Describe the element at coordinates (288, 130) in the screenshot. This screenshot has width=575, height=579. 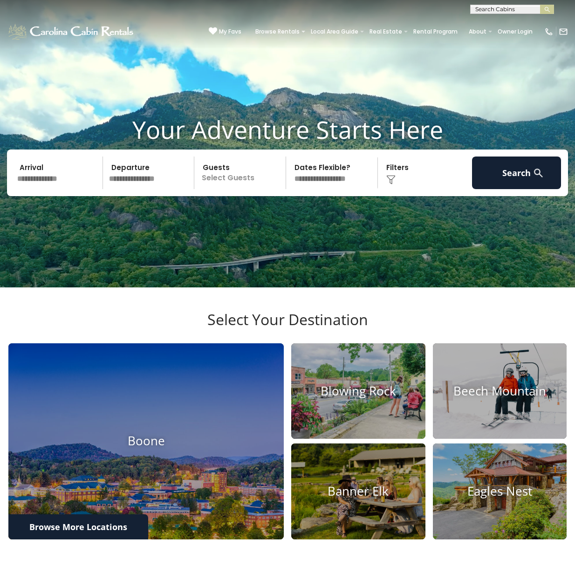
I see `h1: Your Adventure Starts Here` at that location.